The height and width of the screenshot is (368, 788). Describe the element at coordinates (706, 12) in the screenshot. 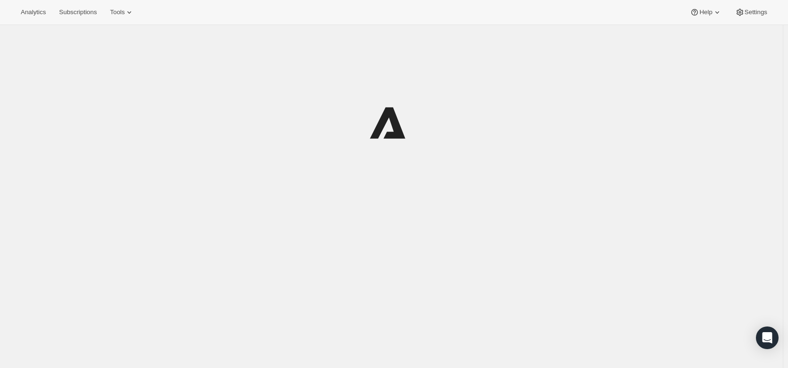

I see `button: Help` at that location.